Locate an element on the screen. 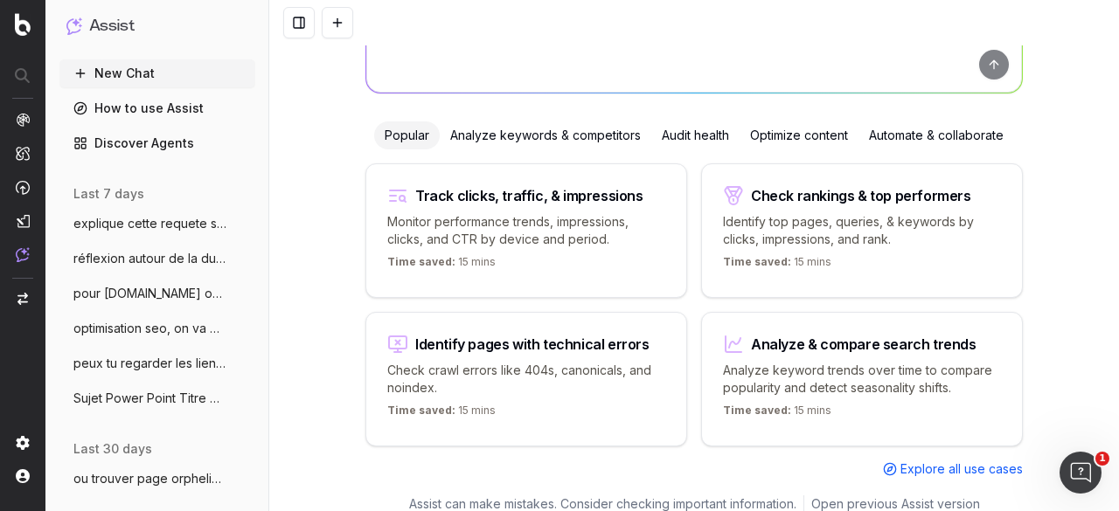  span: explique cette requete sql : with bloc_ is located at coordinates (150, 224).